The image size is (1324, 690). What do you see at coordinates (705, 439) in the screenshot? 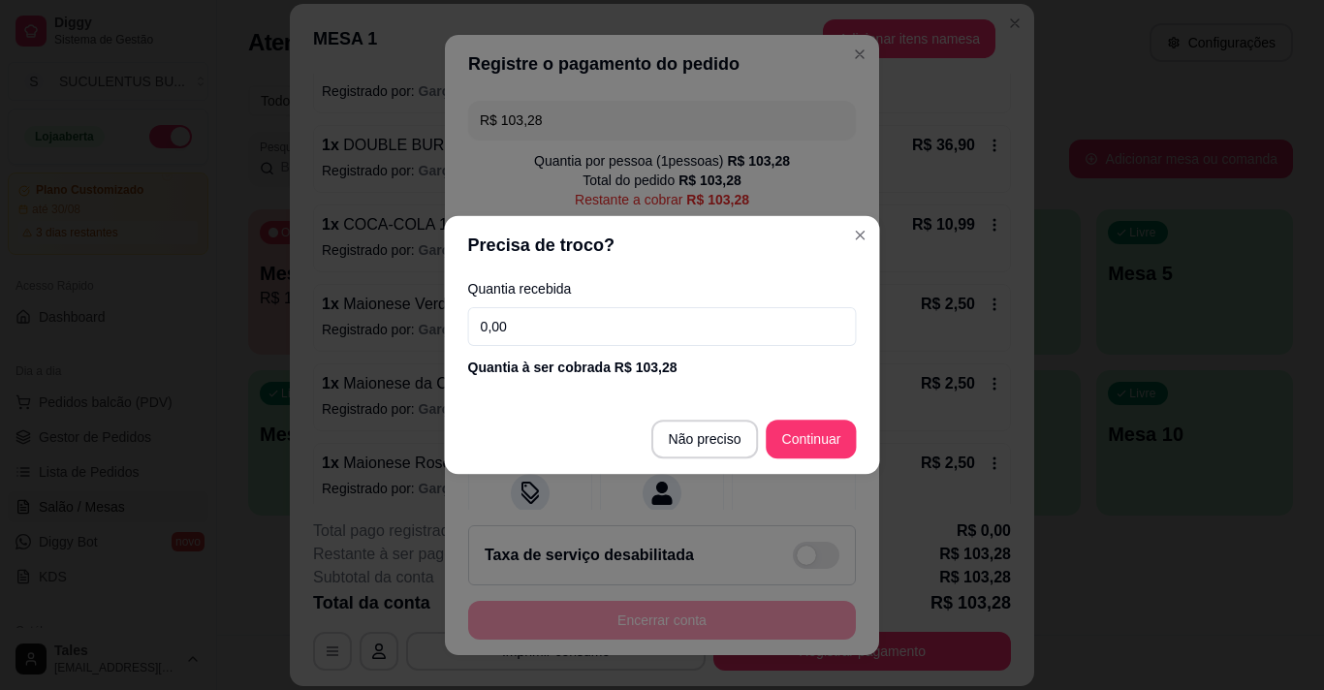
I see `button: Não preciso` at bounding box center [705, 439].